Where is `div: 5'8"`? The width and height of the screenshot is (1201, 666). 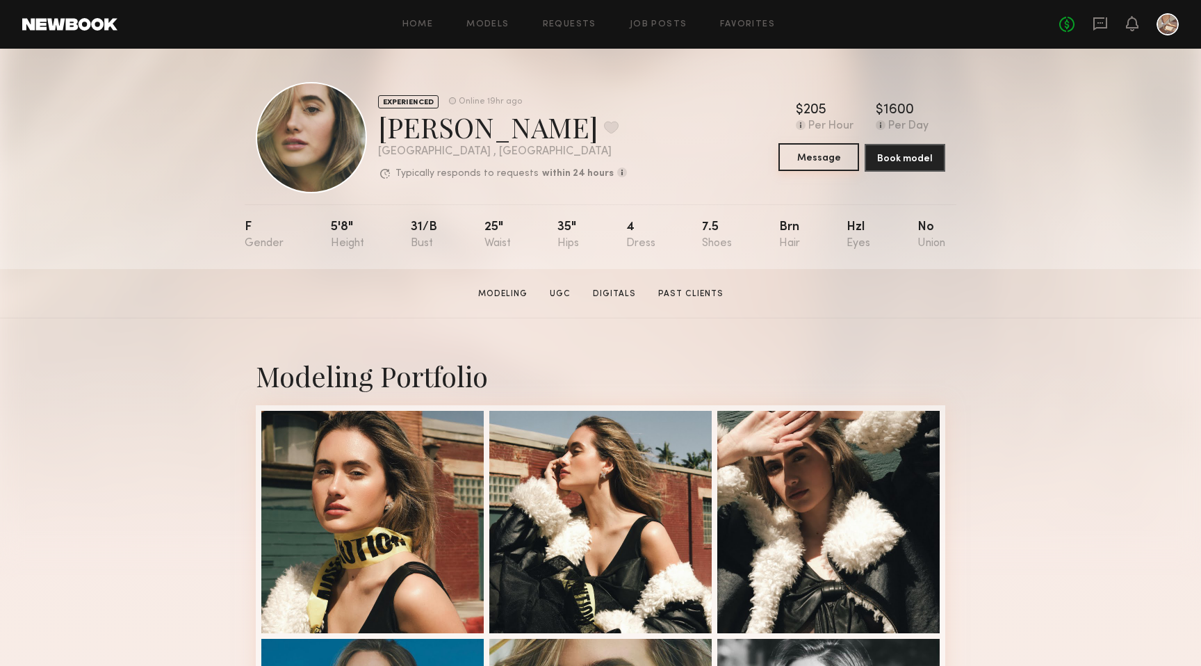
div: 5'8" is located at coordinates (347, 235).